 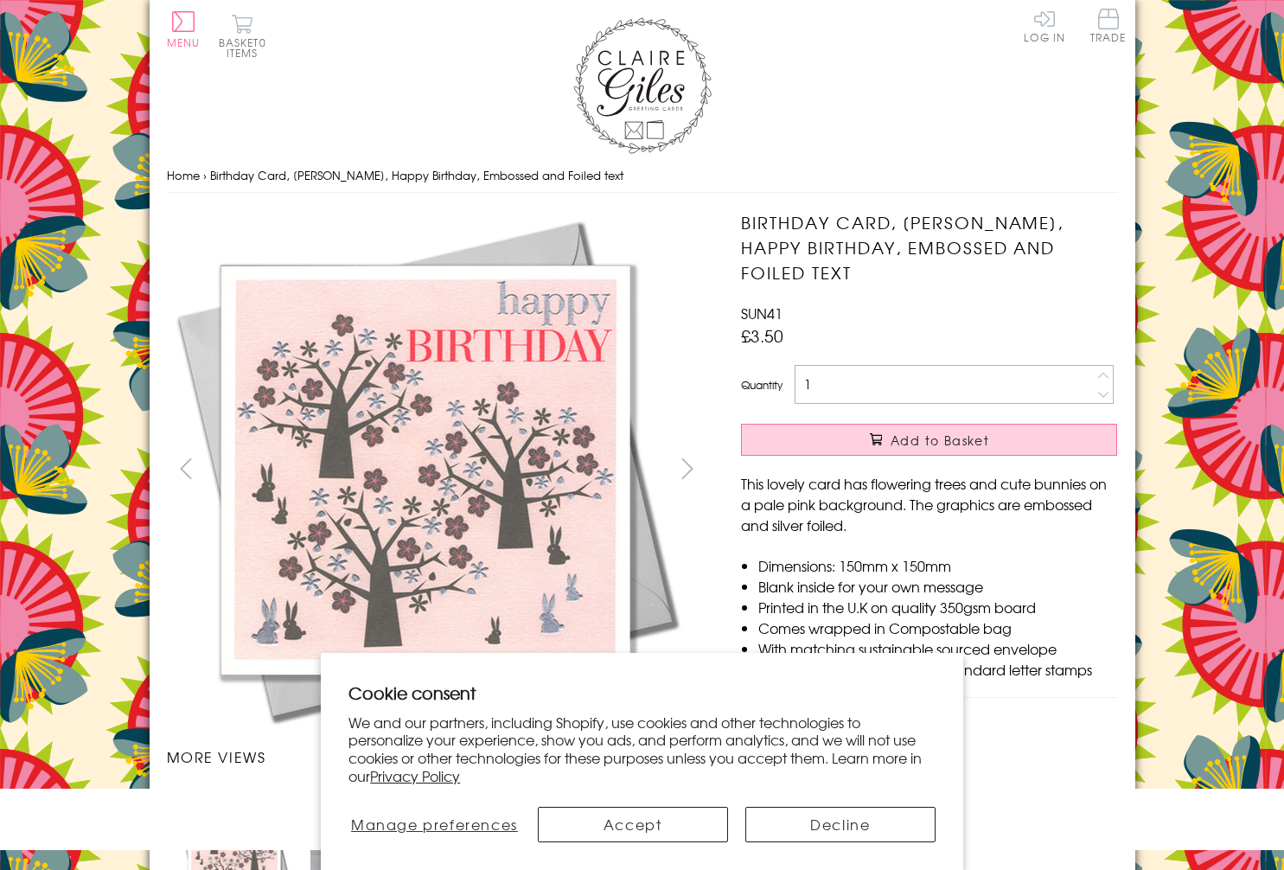 What do you see at coordinates (642, 86) in the screenshot?
I see `img: Claire Giles Greetings Cards` at bounding box center [642, 86].